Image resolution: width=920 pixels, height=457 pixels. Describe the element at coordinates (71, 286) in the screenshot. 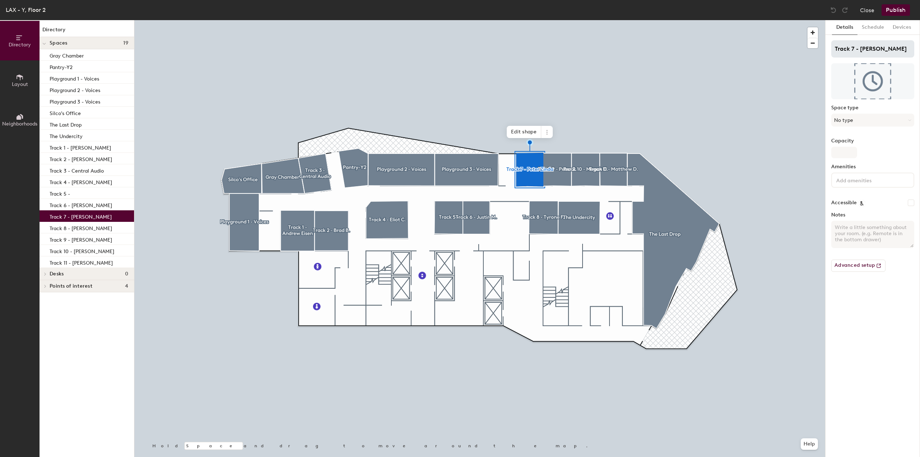

I see `span: Points of interest` at that location.